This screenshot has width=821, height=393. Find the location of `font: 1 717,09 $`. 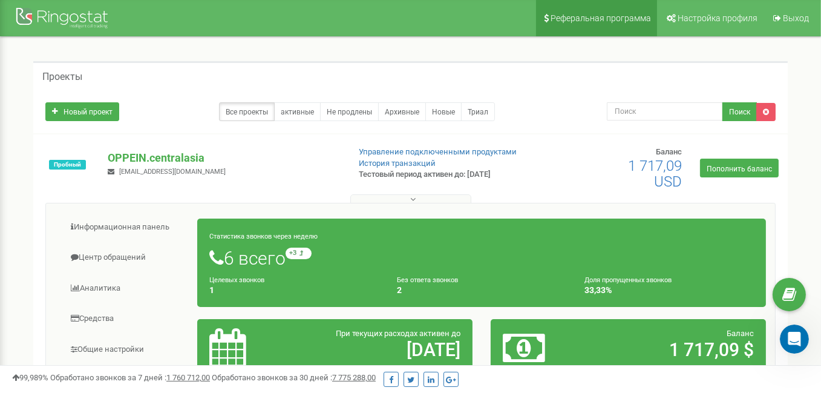

font: 1 717,09 $ is located at coordinates (712, 349).